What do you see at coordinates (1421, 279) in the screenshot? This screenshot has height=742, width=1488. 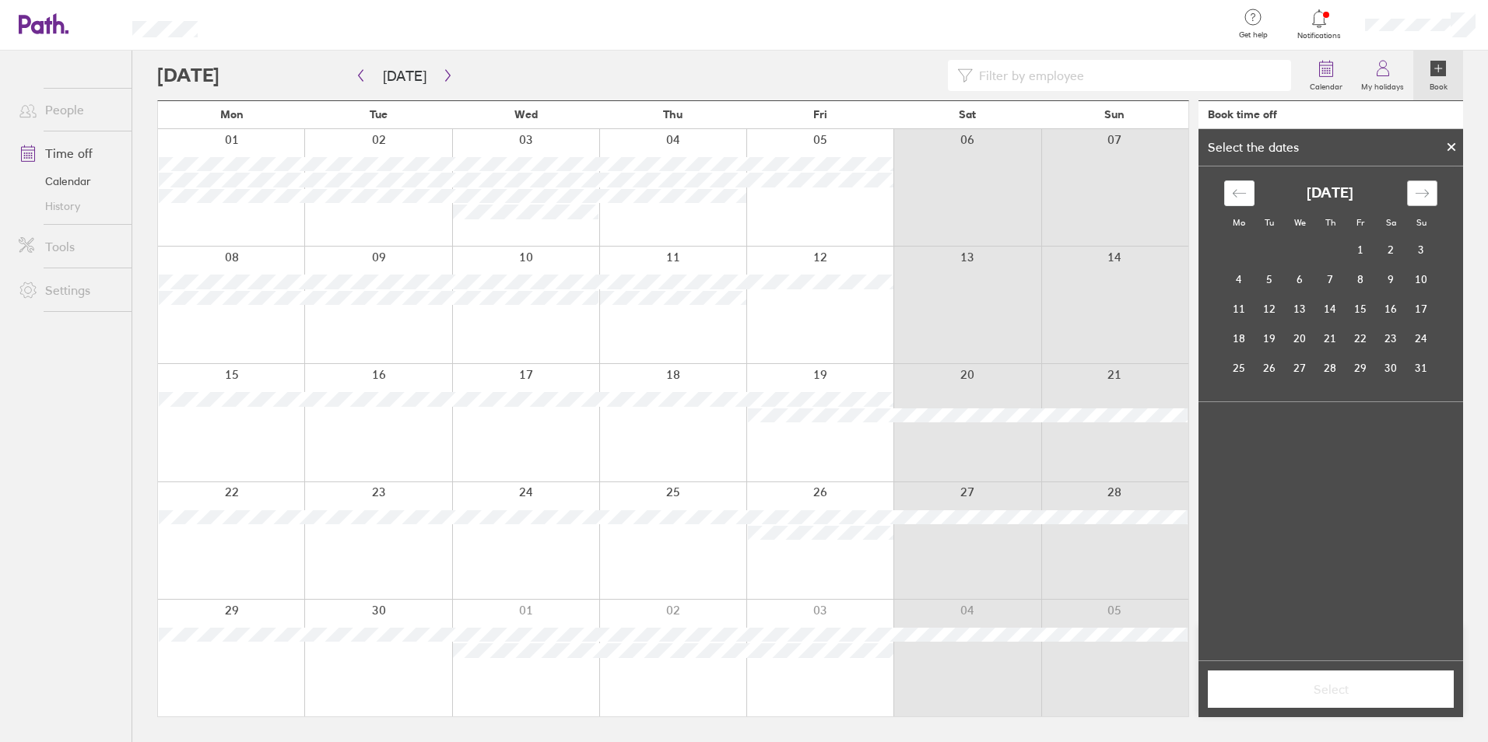 I see `td: Sunday, August 10, 2025` at bounding box center [1421, 279].